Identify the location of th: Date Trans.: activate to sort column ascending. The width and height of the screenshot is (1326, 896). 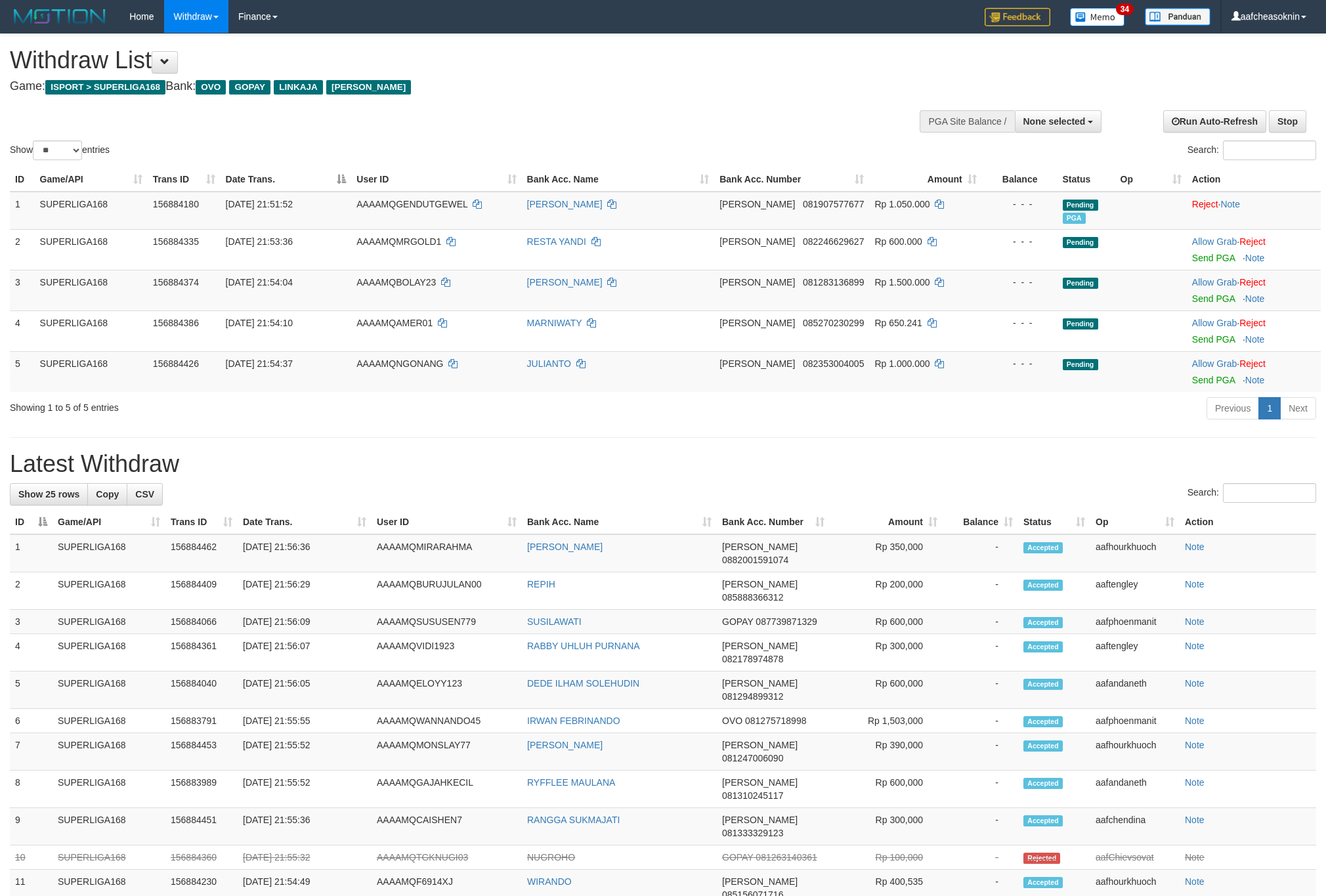
(304, 522).